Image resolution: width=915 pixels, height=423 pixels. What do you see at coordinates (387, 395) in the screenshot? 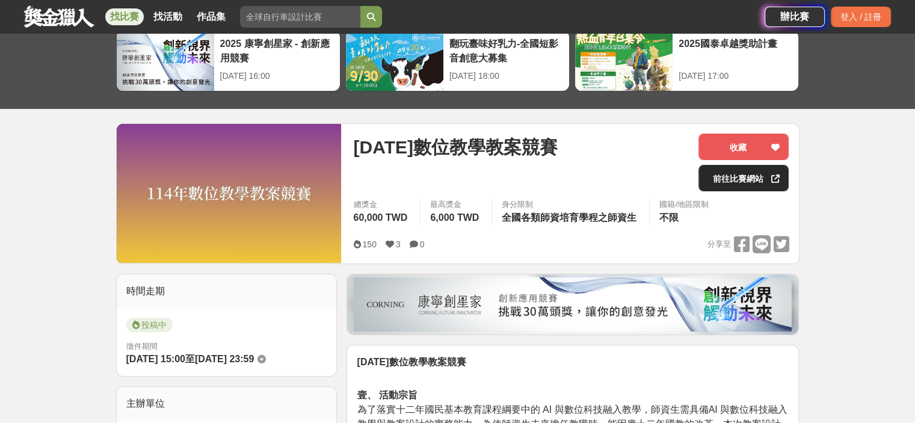
I see `strong: 壹、 活動宗旨` at bounding box center [387, 395].